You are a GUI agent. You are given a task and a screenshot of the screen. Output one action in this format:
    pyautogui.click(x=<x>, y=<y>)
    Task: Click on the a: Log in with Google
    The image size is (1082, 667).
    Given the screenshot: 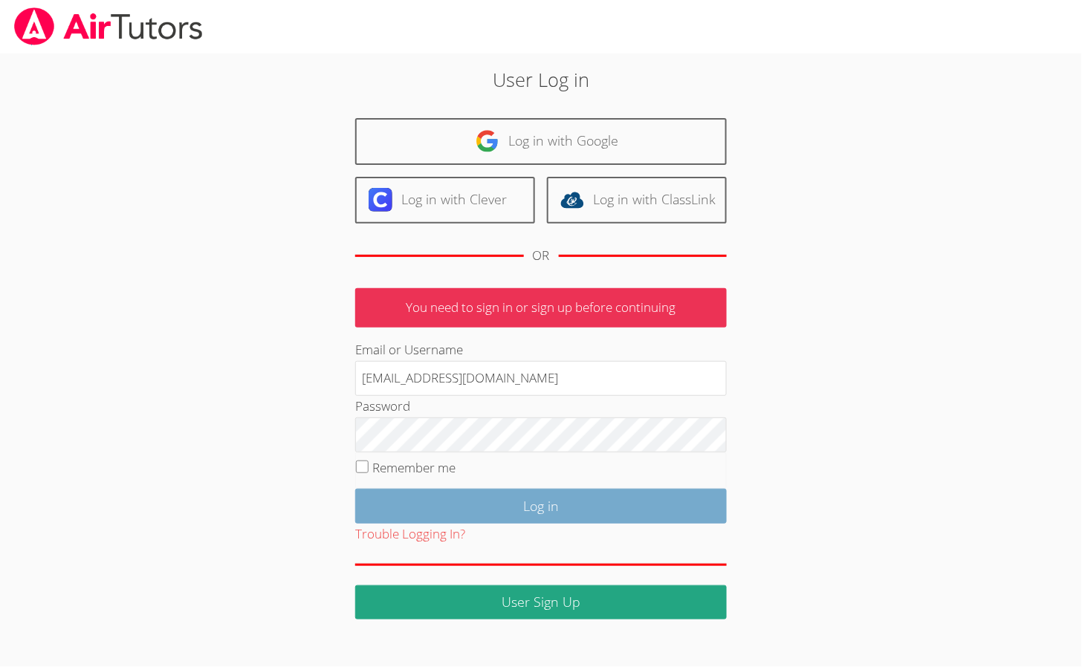 What is the action you would take?
    pyautogui.click(x=541, y=141)
    